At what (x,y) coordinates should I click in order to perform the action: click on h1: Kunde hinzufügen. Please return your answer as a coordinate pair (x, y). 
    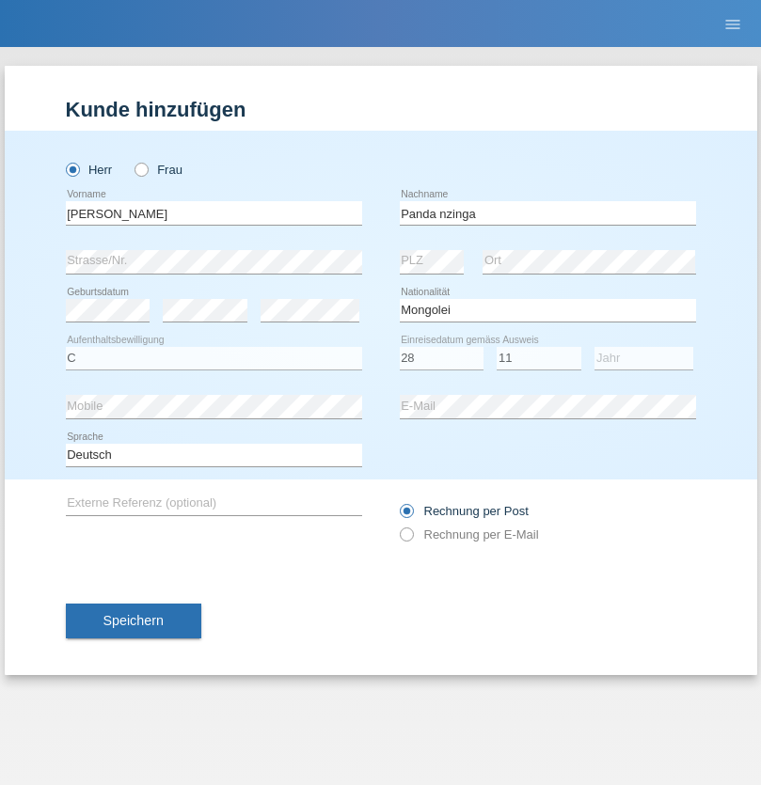
    Looking at the image, I should click on (381, 109).